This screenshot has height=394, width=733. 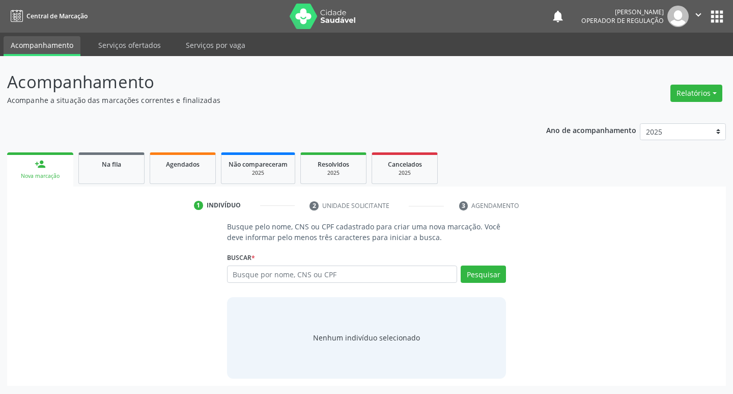 What do you see at coordinates (558, 16) in the screenshot?
I see `button: notifications` at bounding box center [558, 16].